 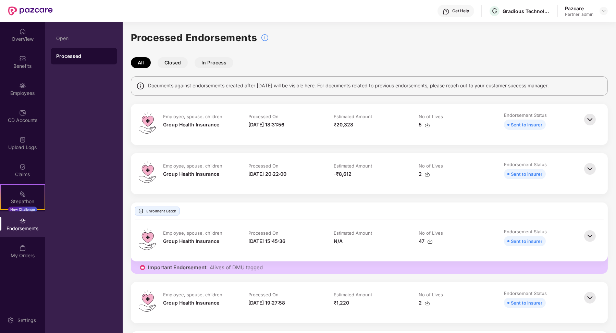 I want to click on div: New Challenge, so click(x=23, y=209).